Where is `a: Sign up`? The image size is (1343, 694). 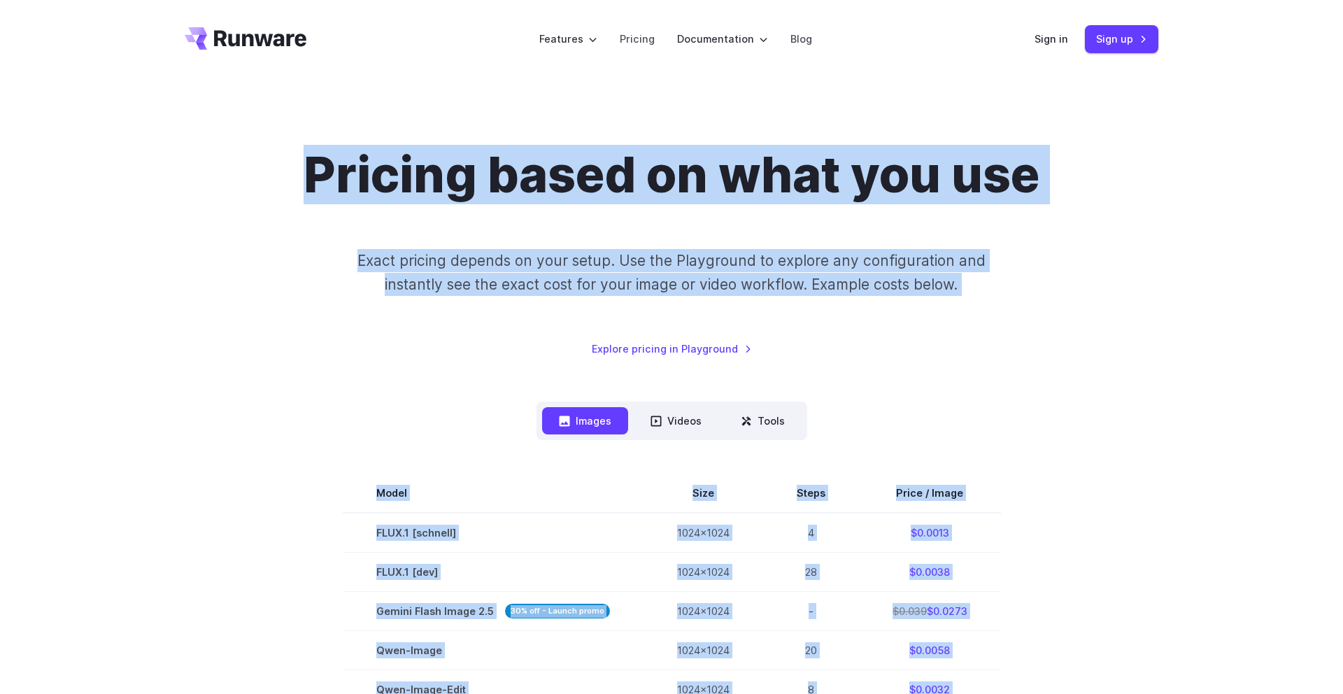 a: Sign up is located at coordinates (1121, 38).